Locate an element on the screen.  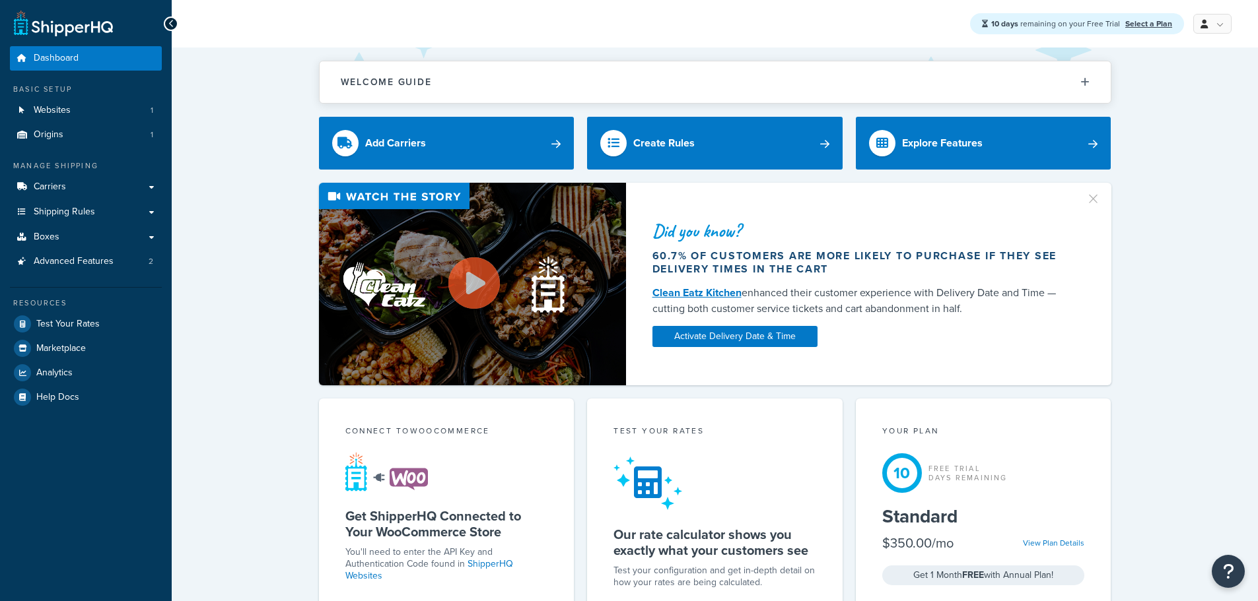
div: Get 1 Month with Annual Plan! is located at coordinates (983, 576).